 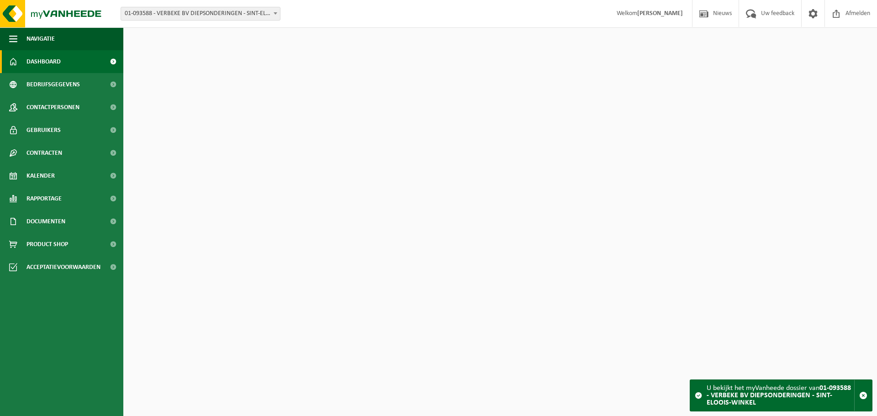 I want to click on span: Contracten, so click(x=44, y=153).